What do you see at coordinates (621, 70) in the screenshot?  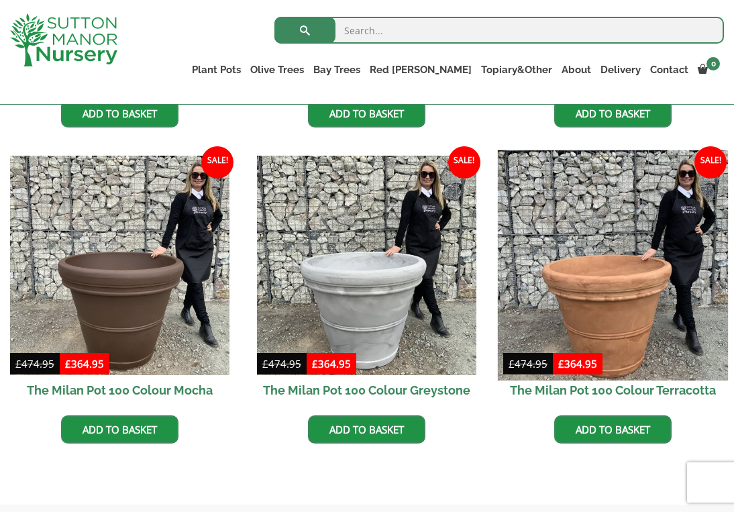 I see `a: Delivery` at bounding box center [621, 70].